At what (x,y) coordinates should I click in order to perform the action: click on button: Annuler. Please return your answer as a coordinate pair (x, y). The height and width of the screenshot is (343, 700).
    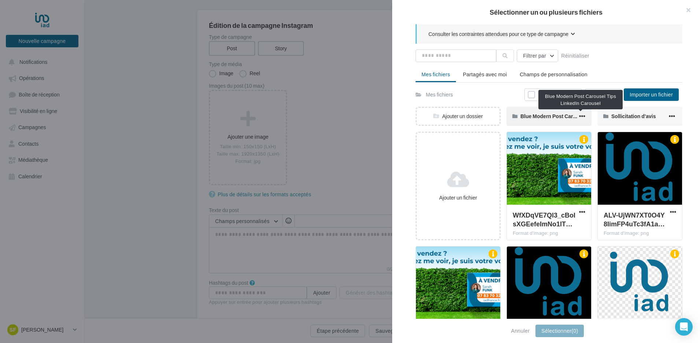
    Looking at the image, I should click on (520, 331).